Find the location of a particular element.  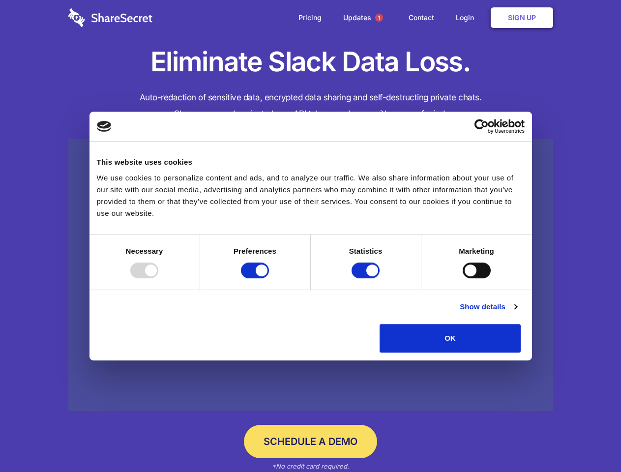

a: Contact is located at coordinates (421, 18).